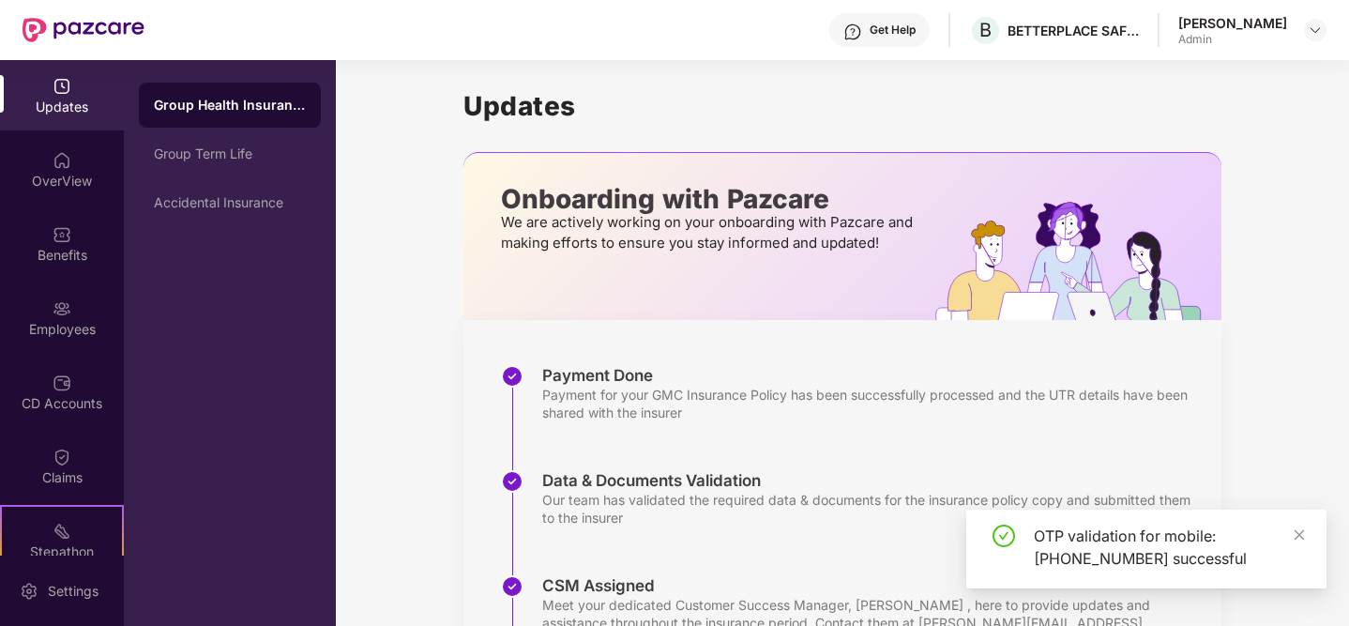 This screenshot has height=626, width=1349. What do you see at coordinates (62, 531) in the screenshot?
I see `img: svg+xml;base64,PHN2ZyB4bWxucz0iaHR0cDovL3d3dy53My5vcmcvMjAwMC9zdmciIHdpZHRoPSIyMSIgaGVpZ2h0PSIyMC...` at bounding box center [62, 531].